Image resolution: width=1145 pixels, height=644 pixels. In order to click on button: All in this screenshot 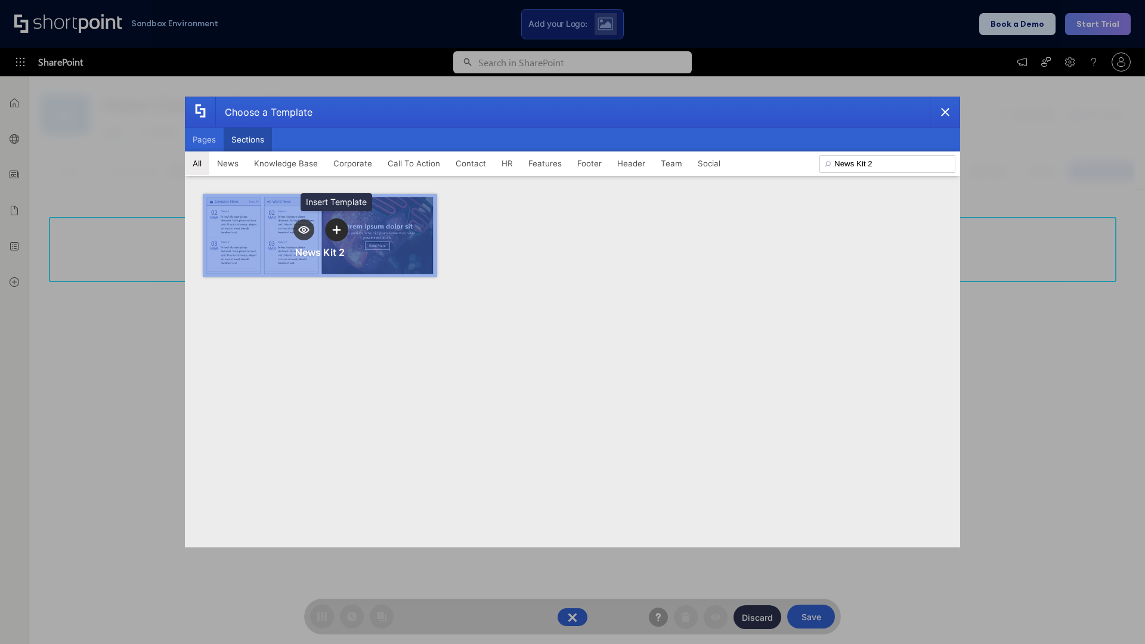, I will do `click(197, 163)`.